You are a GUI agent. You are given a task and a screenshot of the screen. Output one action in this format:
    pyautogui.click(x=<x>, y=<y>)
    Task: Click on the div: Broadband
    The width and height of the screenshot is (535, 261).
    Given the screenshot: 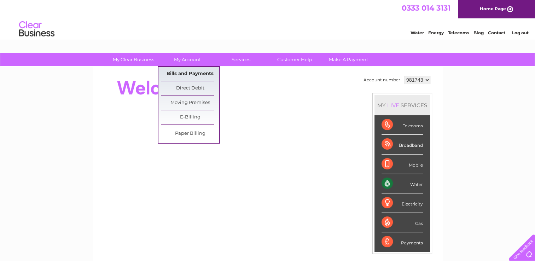 What is the action you would take?
    pyautogui.click(x=402, y=144)
    